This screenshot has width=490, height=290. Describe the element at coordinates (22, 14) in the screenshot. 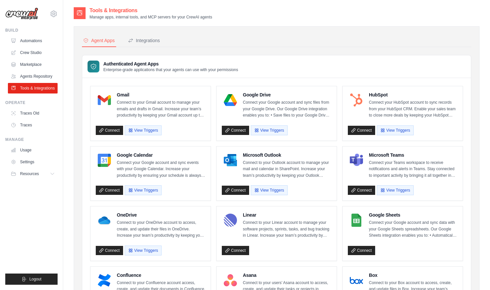

I see `img: Logo` at that location.